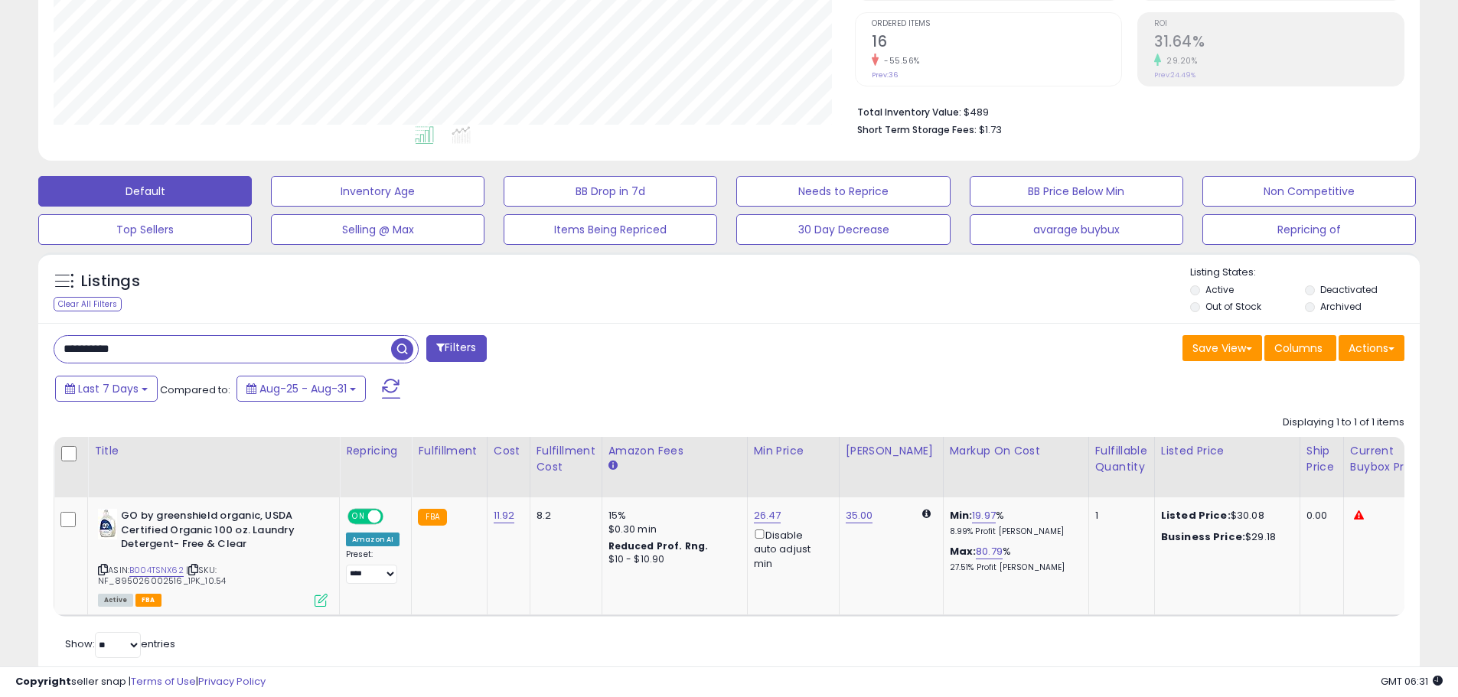 This screenshot has width=1458, height=697. Describe the element at coordinates (358, 517) in the screenshot. I see `span: ON` at that location.